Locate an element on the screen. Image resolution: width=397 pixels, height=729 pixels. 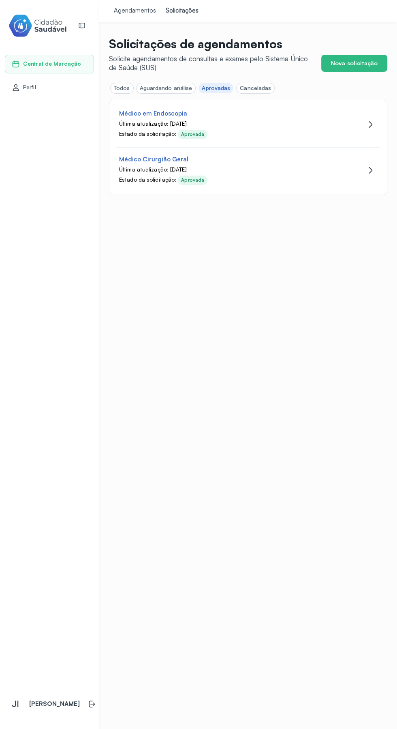
div: Agendamentos is located at coordinates (135, 11).